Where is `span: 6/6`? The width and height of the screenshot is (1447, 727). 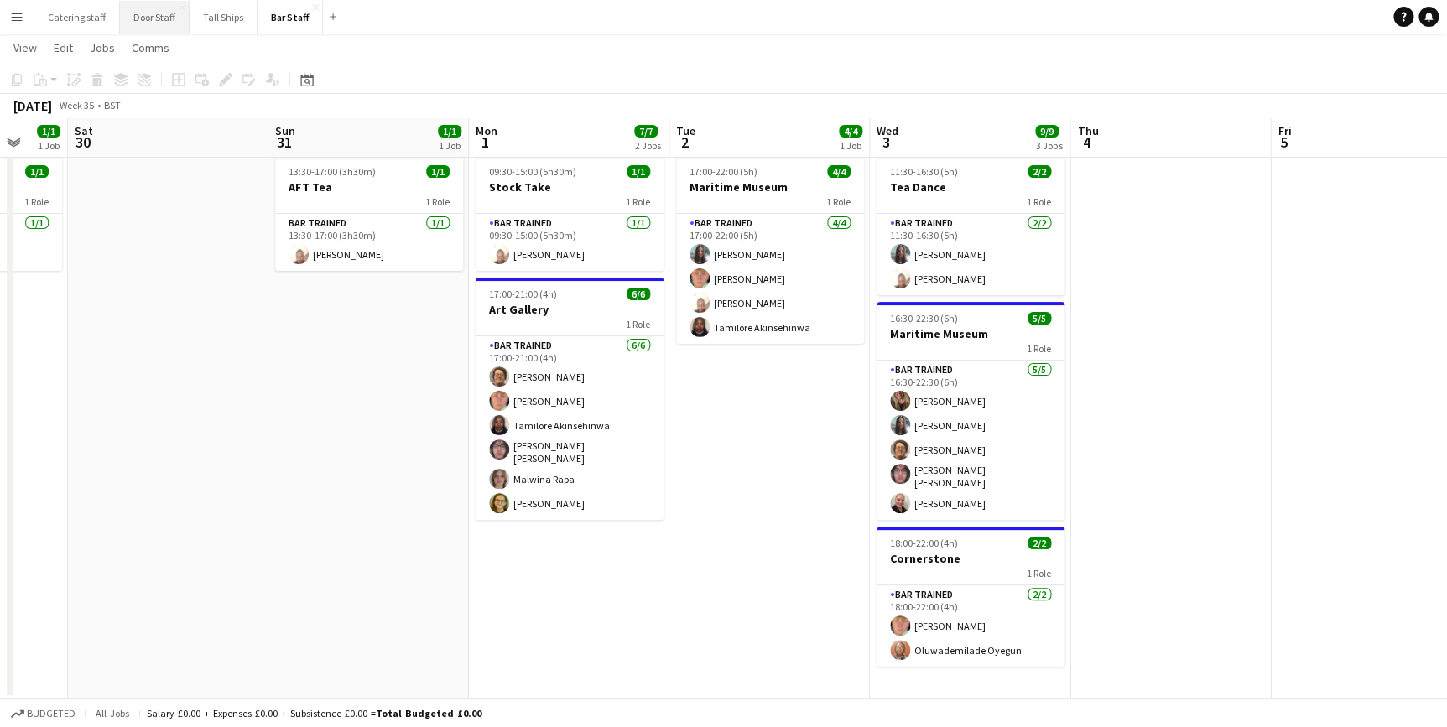
span: 6/6 is located at coordinates (638, 294).